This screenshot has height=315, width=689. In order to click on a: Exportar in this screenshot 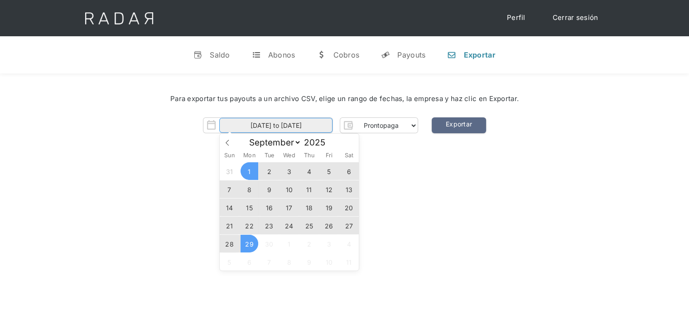, I will do `click(459, 125)`.